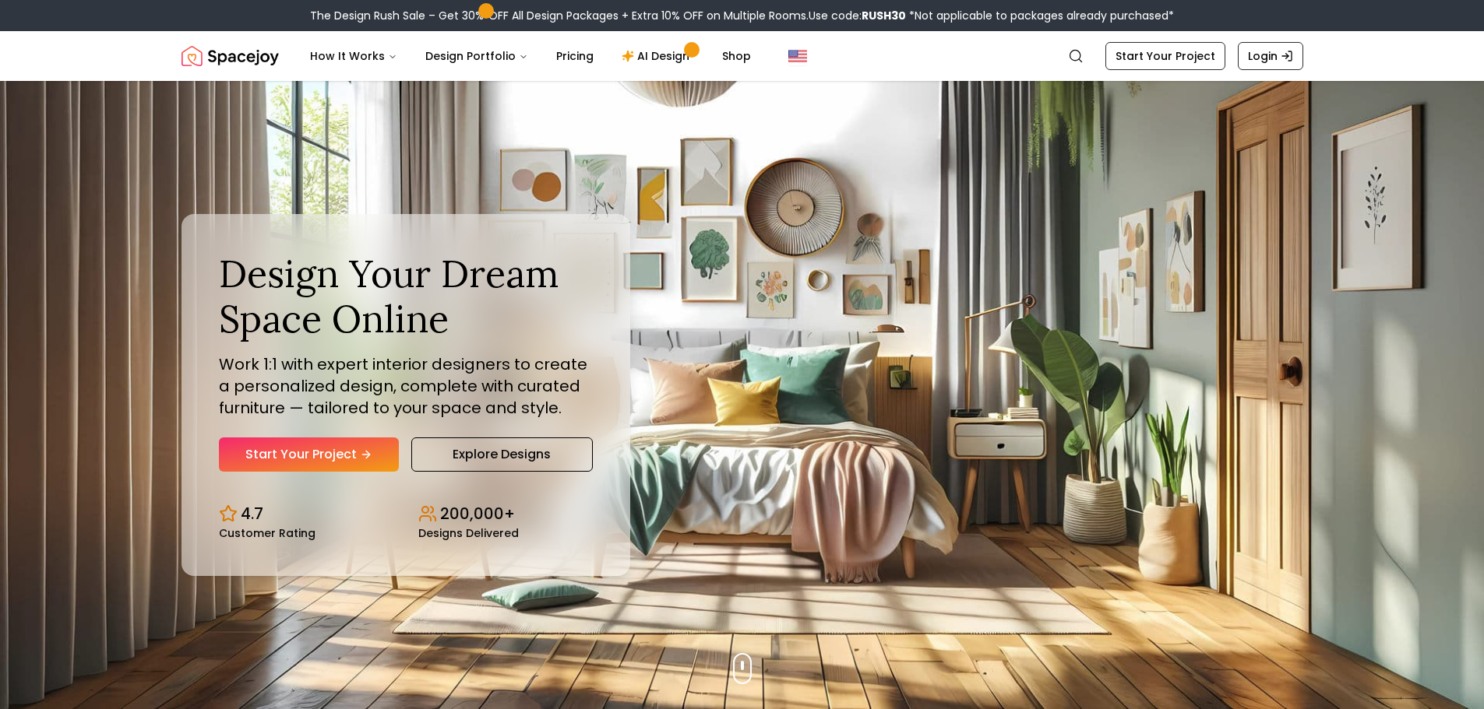  I want to click on a: Spacejoy, so click(230, 56).